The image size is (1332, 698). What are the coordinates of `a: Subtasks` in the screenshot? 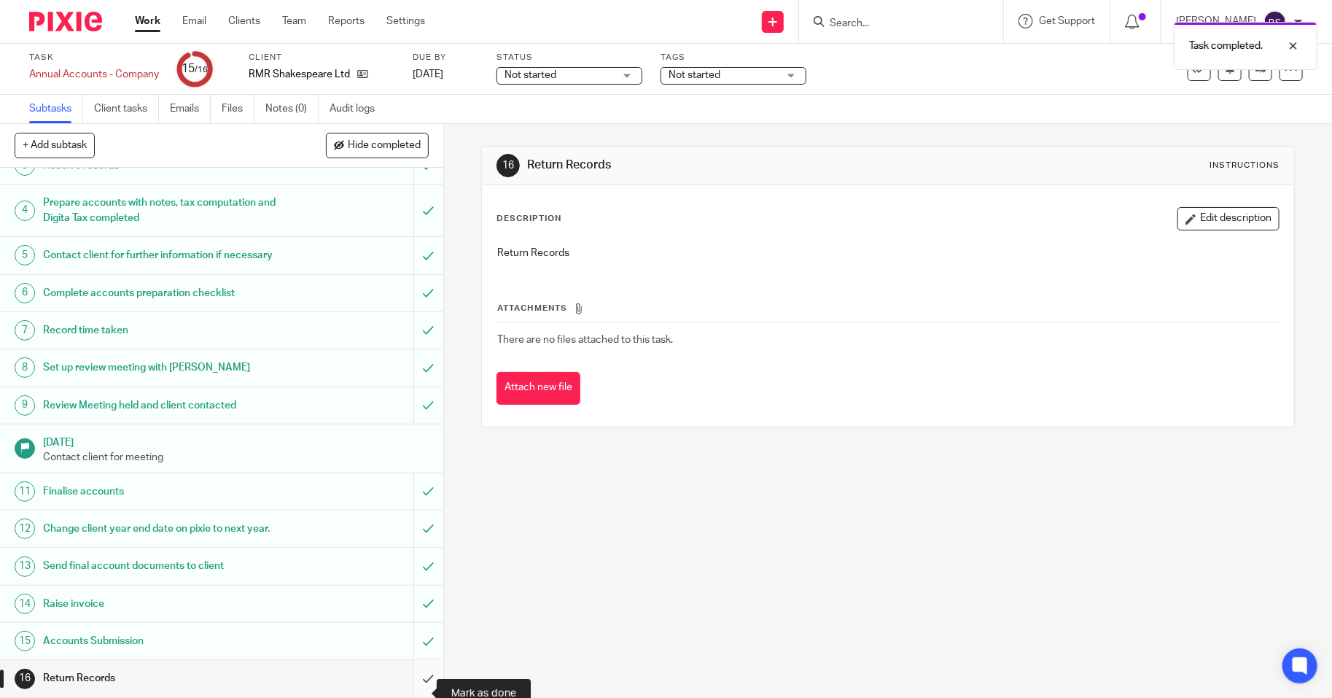 It's located at (56, 109).